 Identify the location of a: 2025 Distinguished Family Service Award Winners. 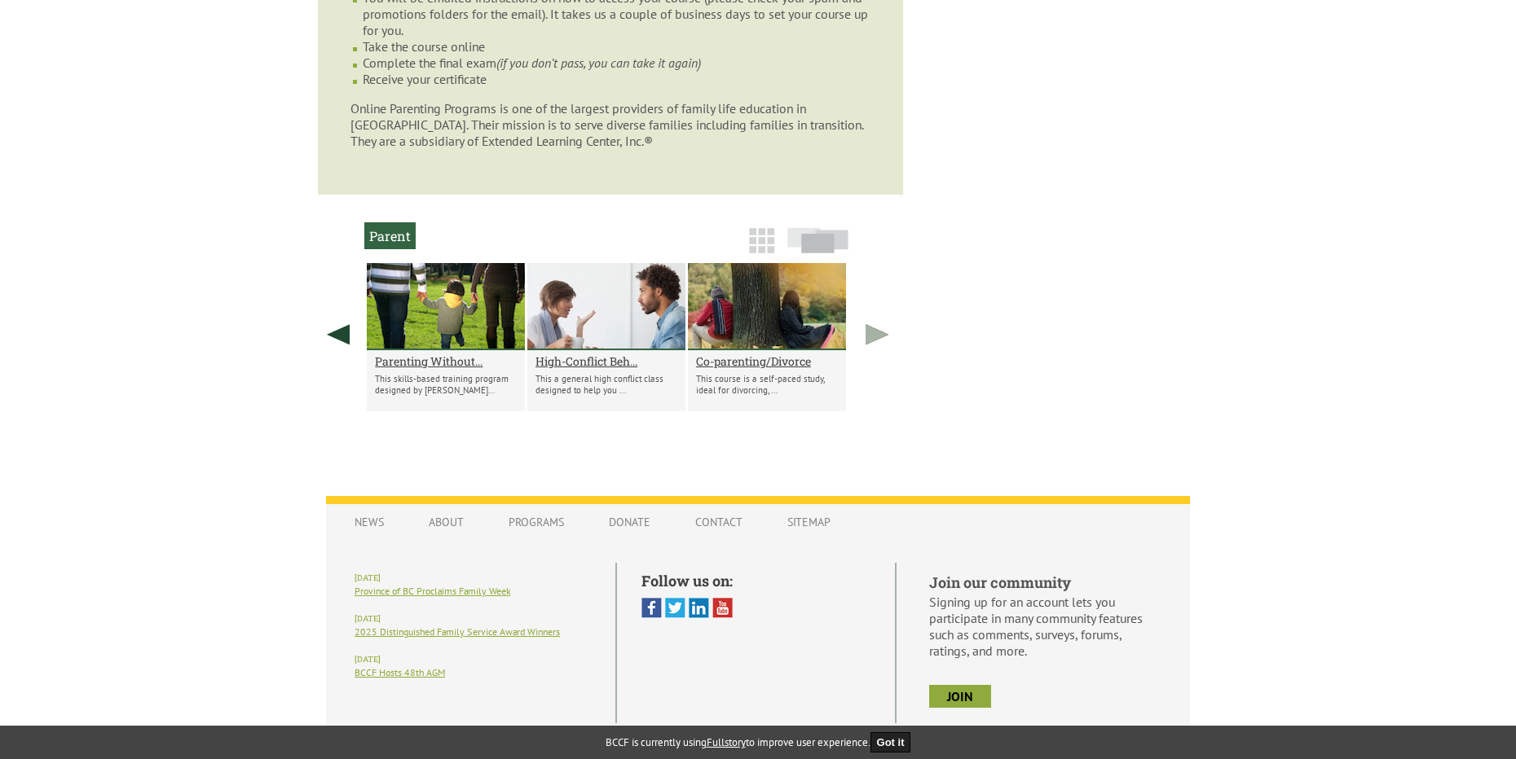
(457, 631).